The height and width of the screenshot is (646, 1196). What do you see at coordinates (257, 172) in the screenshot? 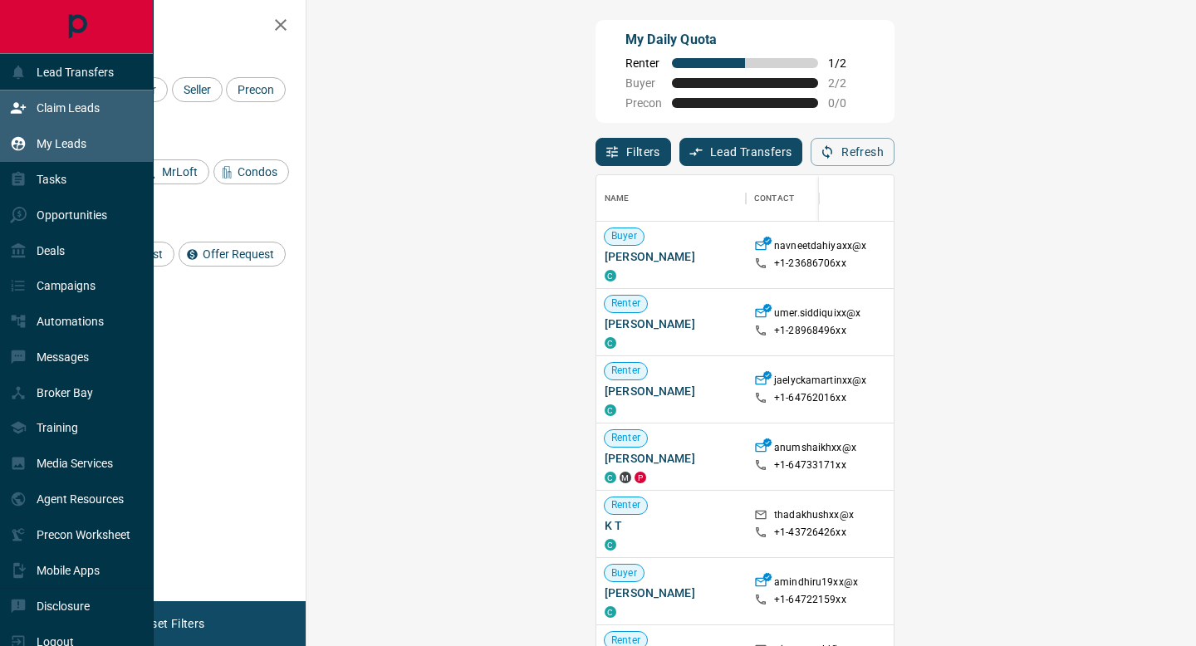
I see `span: Condos` at bounding box center [257, 172].